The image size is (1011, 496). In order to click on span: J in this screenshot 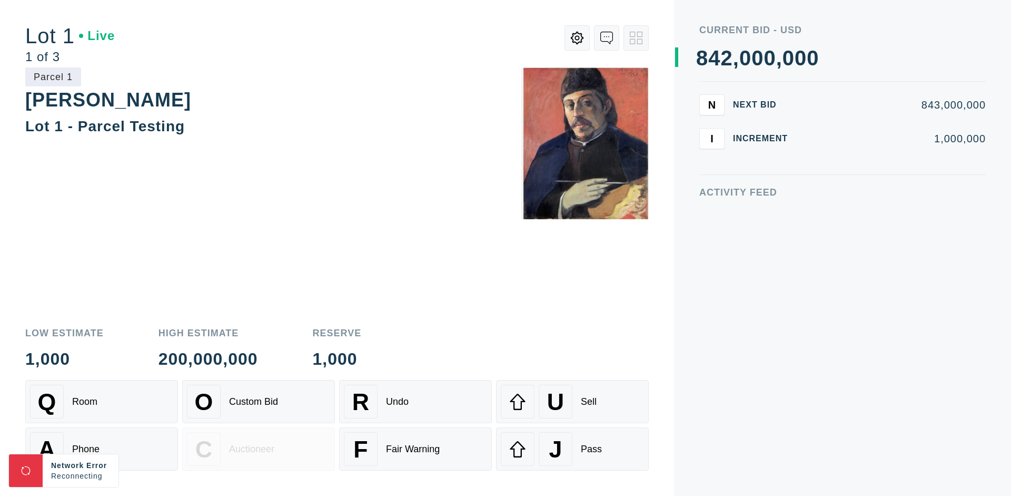, I will do `click(555, 449)`.